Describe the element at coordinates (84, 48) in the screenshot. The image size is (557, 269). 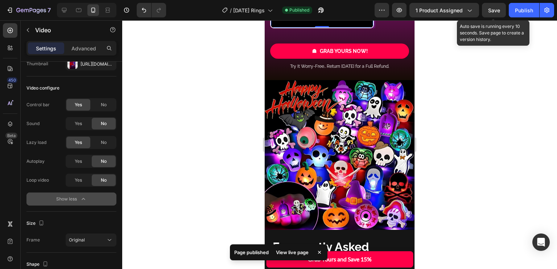
I see `p: Advanced` at that location.